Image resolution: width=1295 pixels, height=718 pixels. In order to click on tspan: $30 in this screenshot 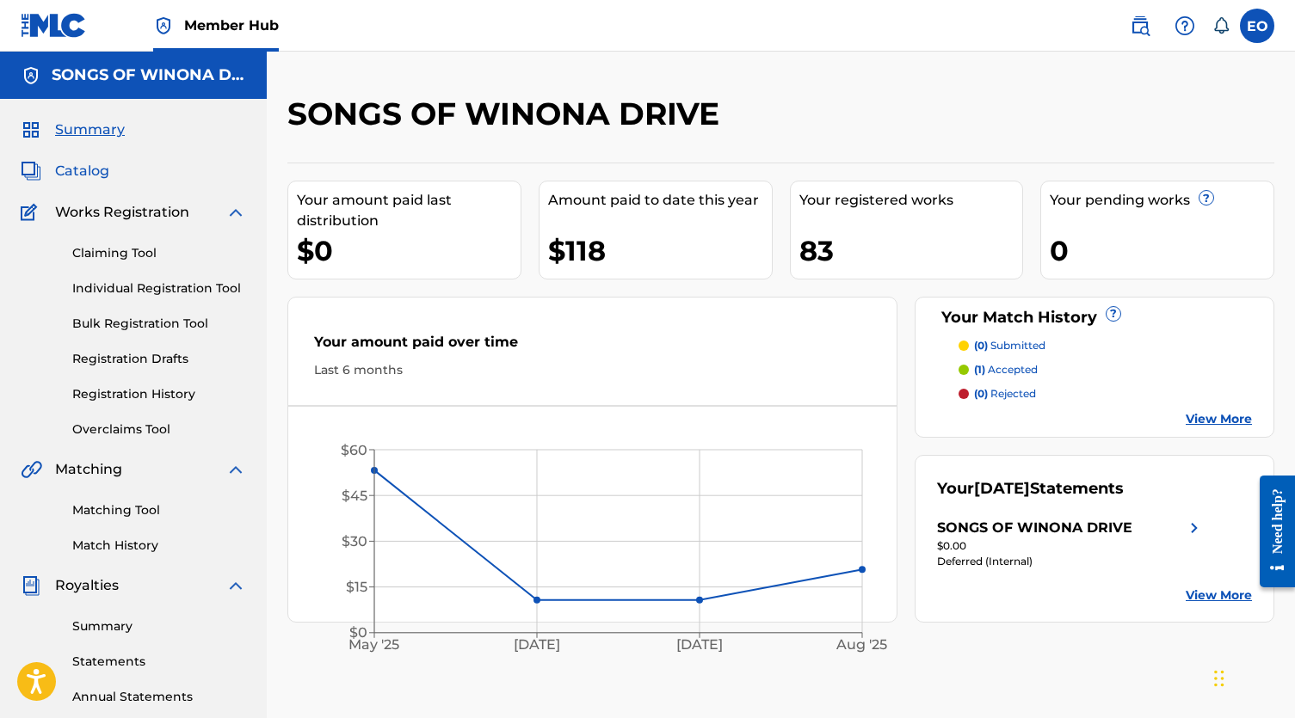, I will do `click(354, 541)`.